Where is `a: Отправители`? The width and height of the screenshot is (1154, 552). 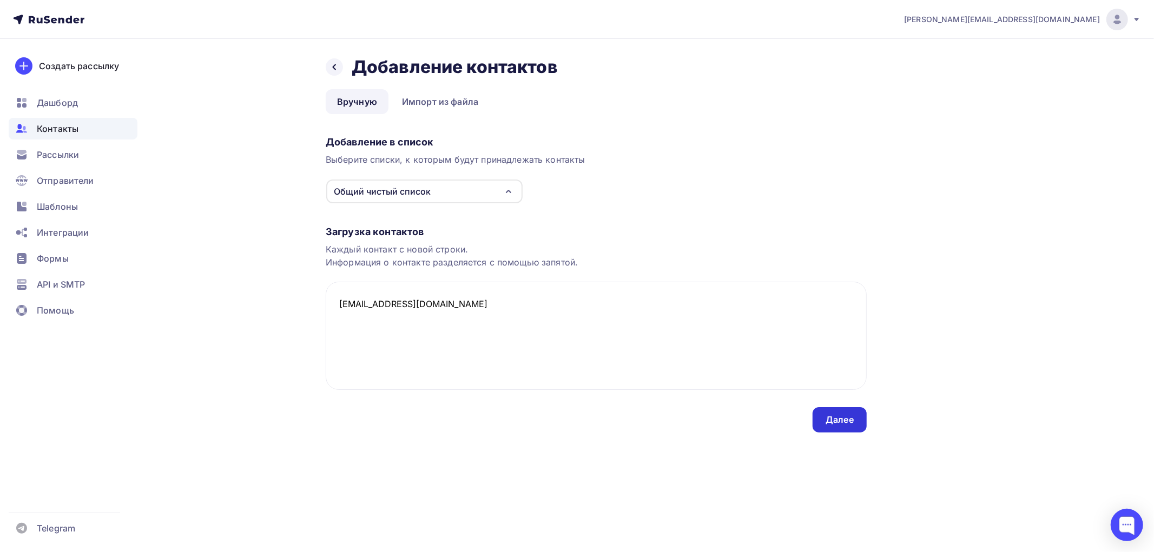
a: Отправители is located at coordinates (73, 181).